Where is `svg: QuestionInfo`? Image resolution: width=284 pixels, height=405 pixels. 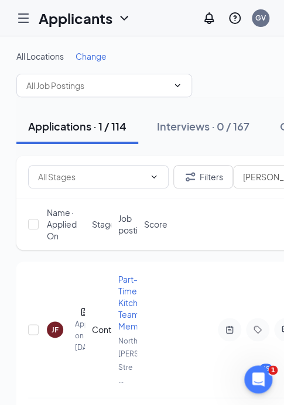 svg: QuestionInfo is located at coordinates (235, 18).